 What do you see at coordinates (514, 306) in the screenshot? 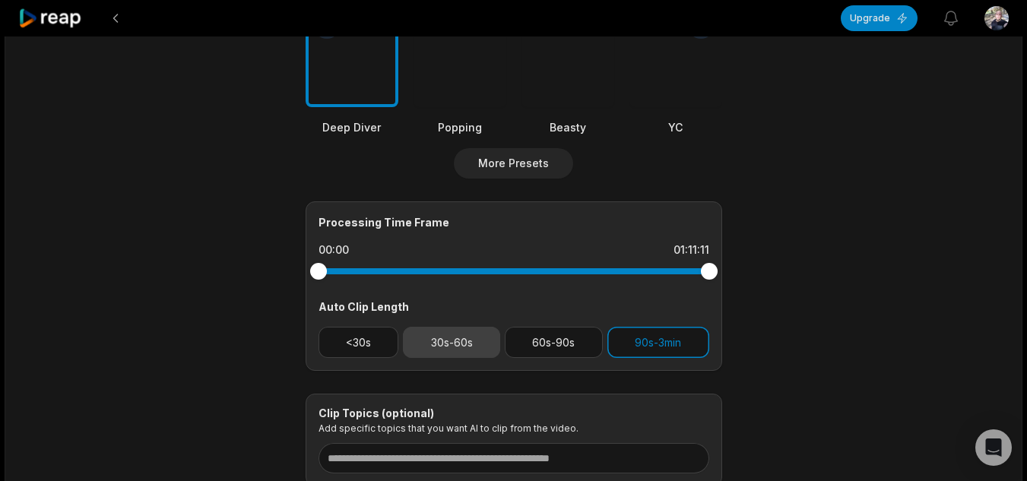
I see `div: Auto Clip Length` at bounding box center [514, 306].